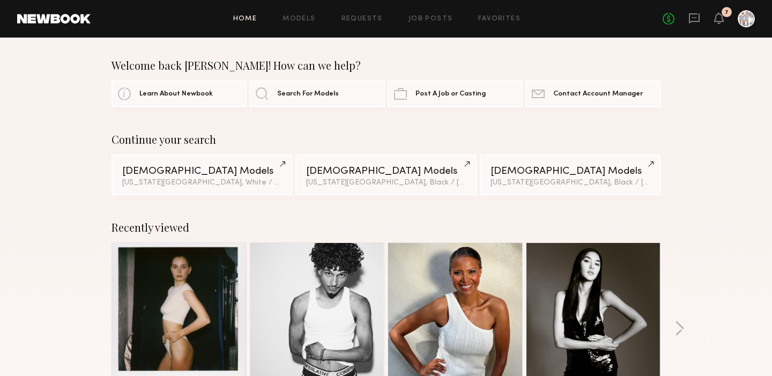 Image resolution: width=772 pixels, height=376 pixels. Describe the element at coordinates (455, 94) in the screenshot. I see `a: Post A Job or Casting` at that location.